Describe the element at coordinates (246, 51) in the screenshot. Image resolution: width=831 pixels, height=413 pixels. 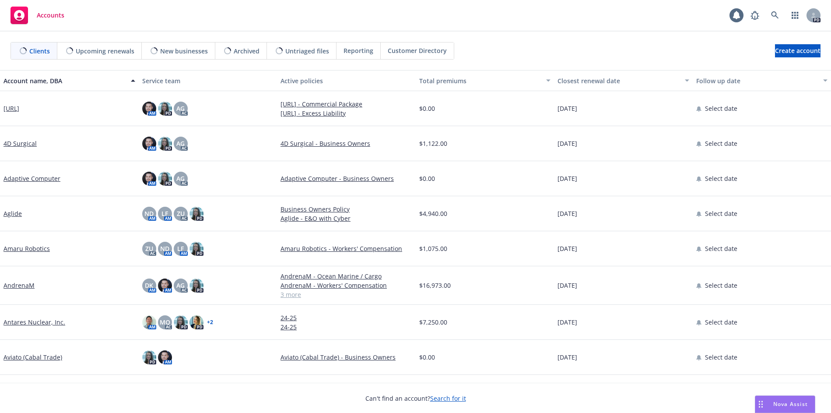
I see `span: Archived` at that location.